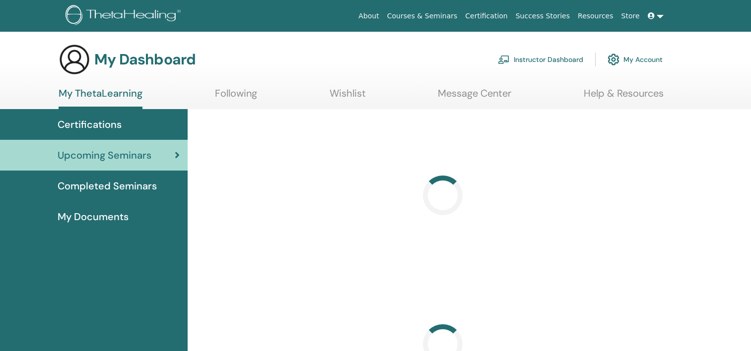  Describe the element at coordinates (623, 97) in the screenshot. I see `a: Help & Resources` at that location.